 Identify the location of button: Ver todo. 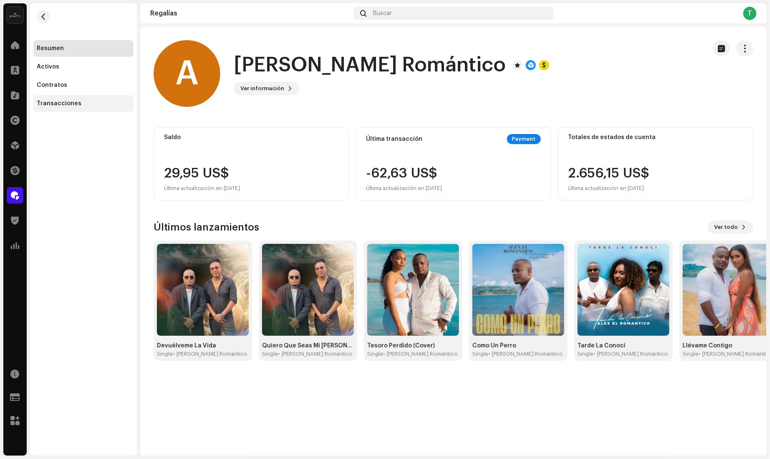
(730, 227).